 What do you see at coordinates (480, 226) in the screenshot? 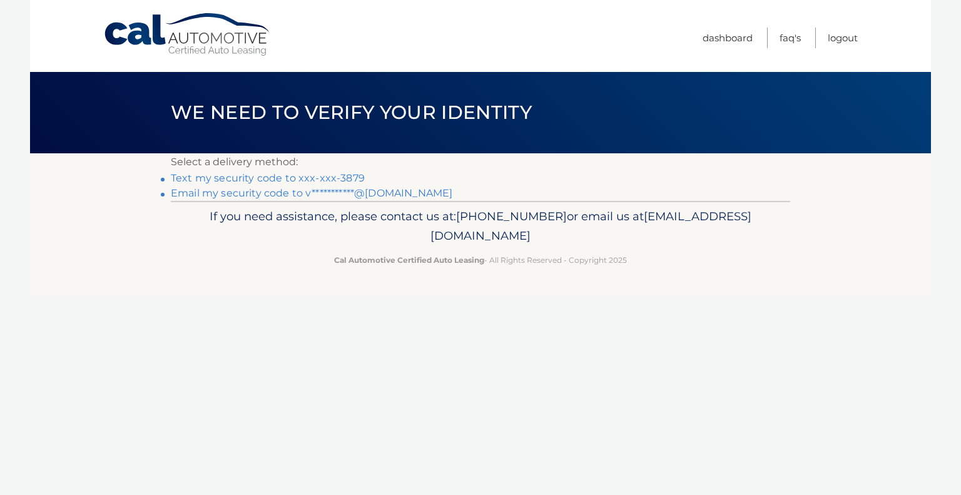
I see `p: If you need assistance, please contact us at: or email us at` at bounding box center [480, 226].